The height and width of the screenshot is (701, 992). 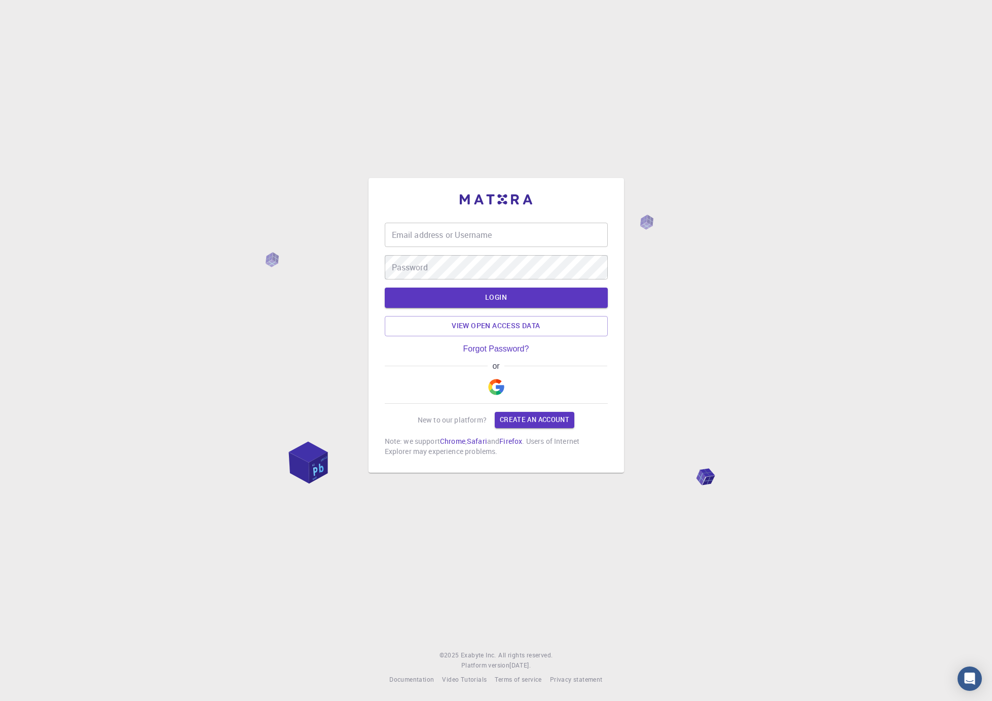 I want to click on a: Create an account, so click(x=534, y=420).